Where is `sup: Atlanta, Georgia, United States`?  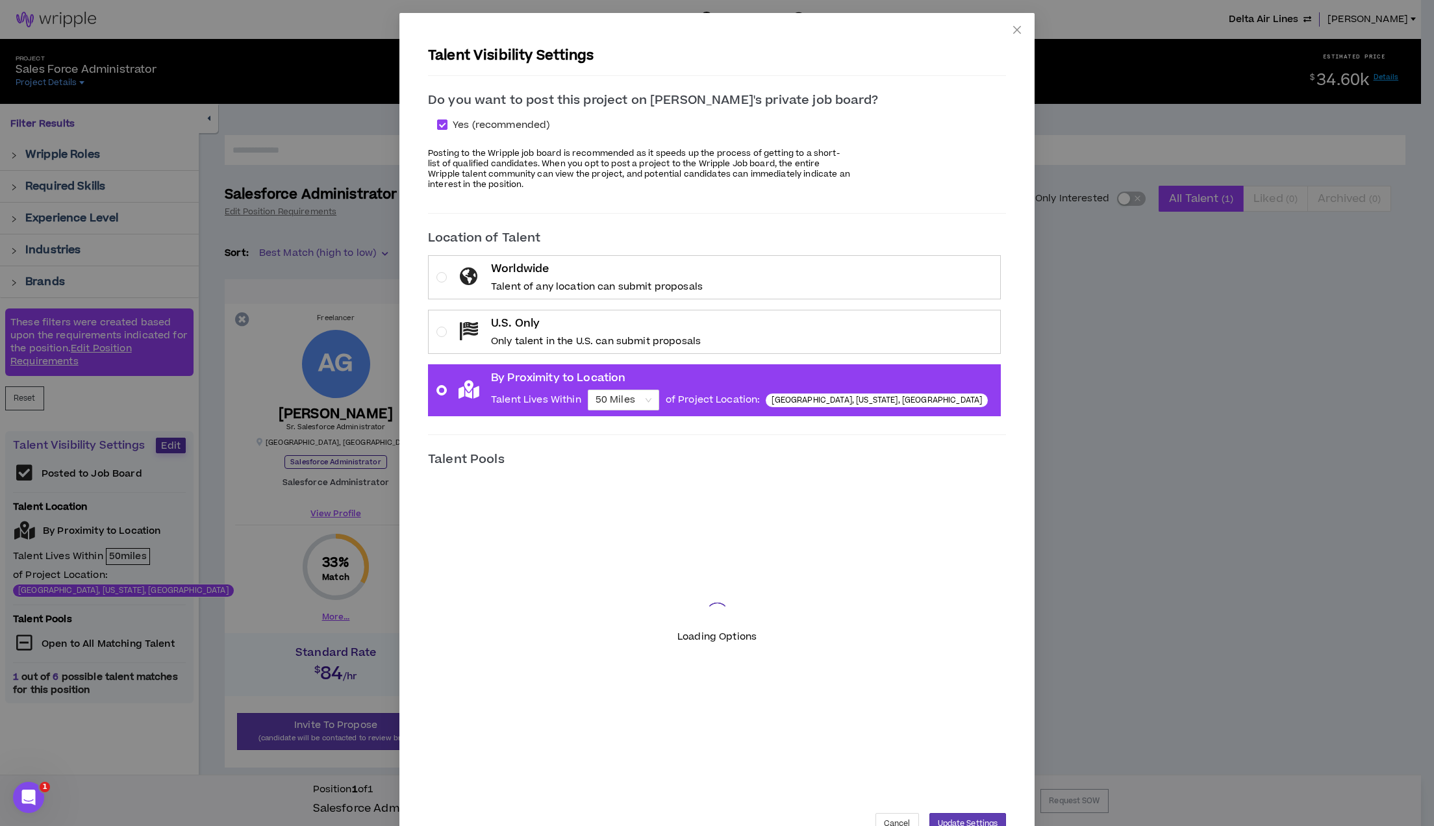 sup: Atlanta, Georgia, United States is located at coordinates (877, 400).